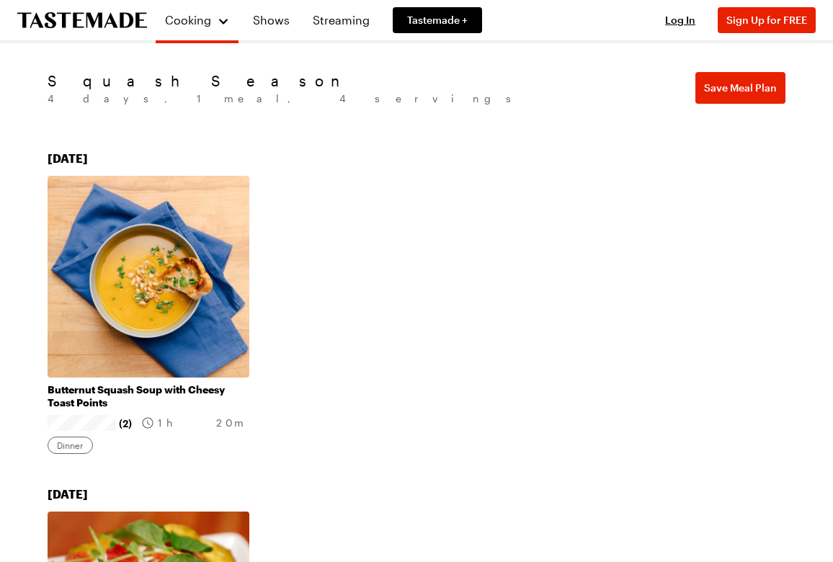 This screenshot has width=833, height=562. Describe the element at coordinates (82, 20) in the screenshot. I see `a: To Tastemade Home Page` at that location.